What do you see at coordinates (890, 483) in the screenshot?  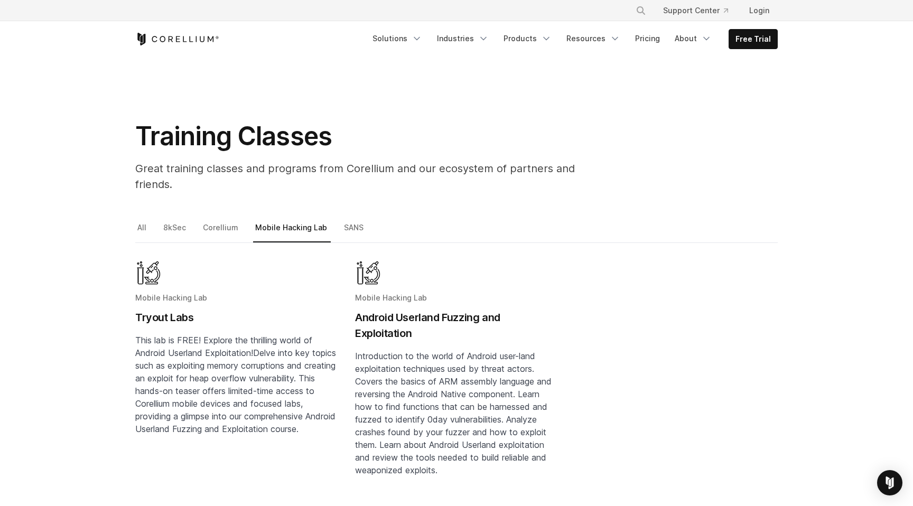 I see `div: Open Intercom Messenger` at bounding box center [890, 483].